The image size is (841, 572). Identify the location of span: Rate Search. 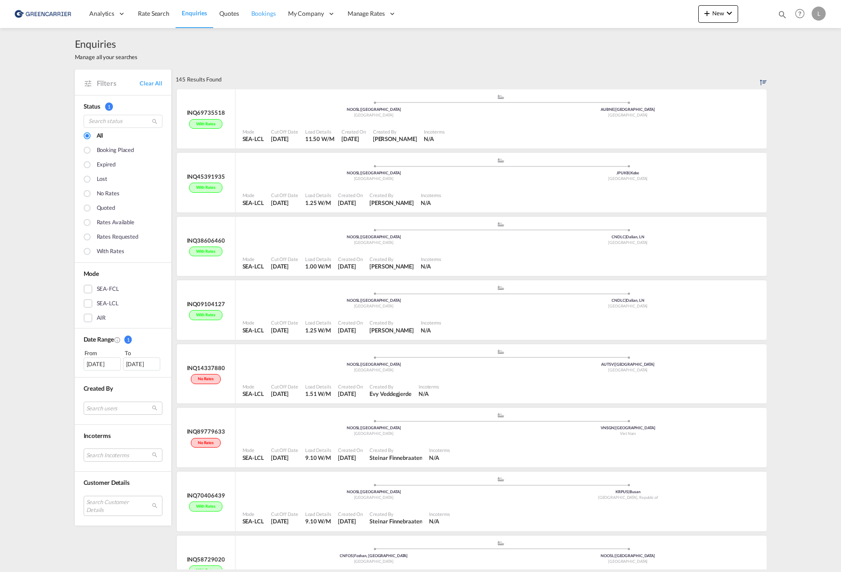
(154, 13).